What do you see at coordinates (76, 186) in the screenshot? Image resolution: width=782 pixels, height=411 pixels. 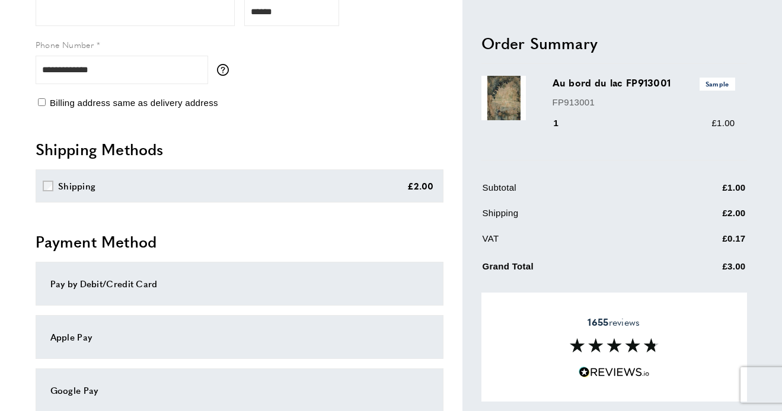 I see `div: Shipping` at bounding box center [76, 186].